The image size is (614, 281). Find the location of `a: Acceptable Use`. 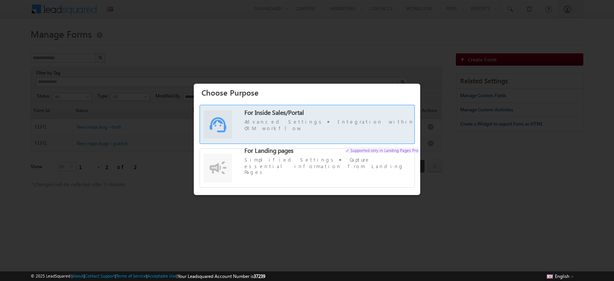

a: Acceptable Use is located at coordinates (162, 275).